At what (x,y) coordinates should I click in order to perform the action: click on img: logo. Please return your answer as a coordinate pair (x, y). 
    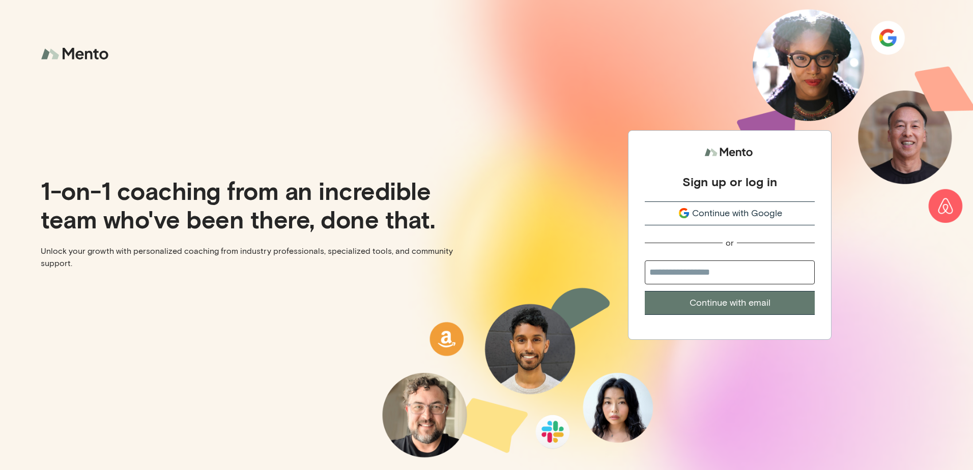
    Looking at the image, I should click on (76, 54).